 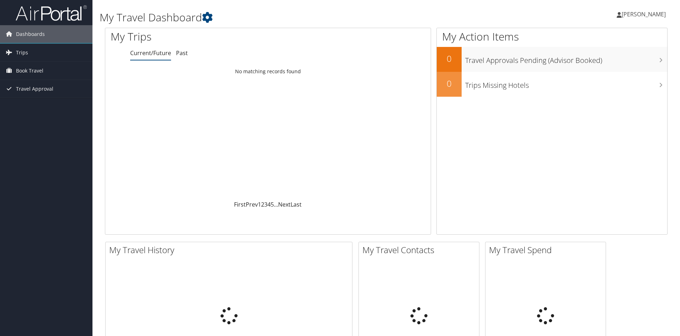 I want to click on td: No matching records found, so click(x=268, y=71).